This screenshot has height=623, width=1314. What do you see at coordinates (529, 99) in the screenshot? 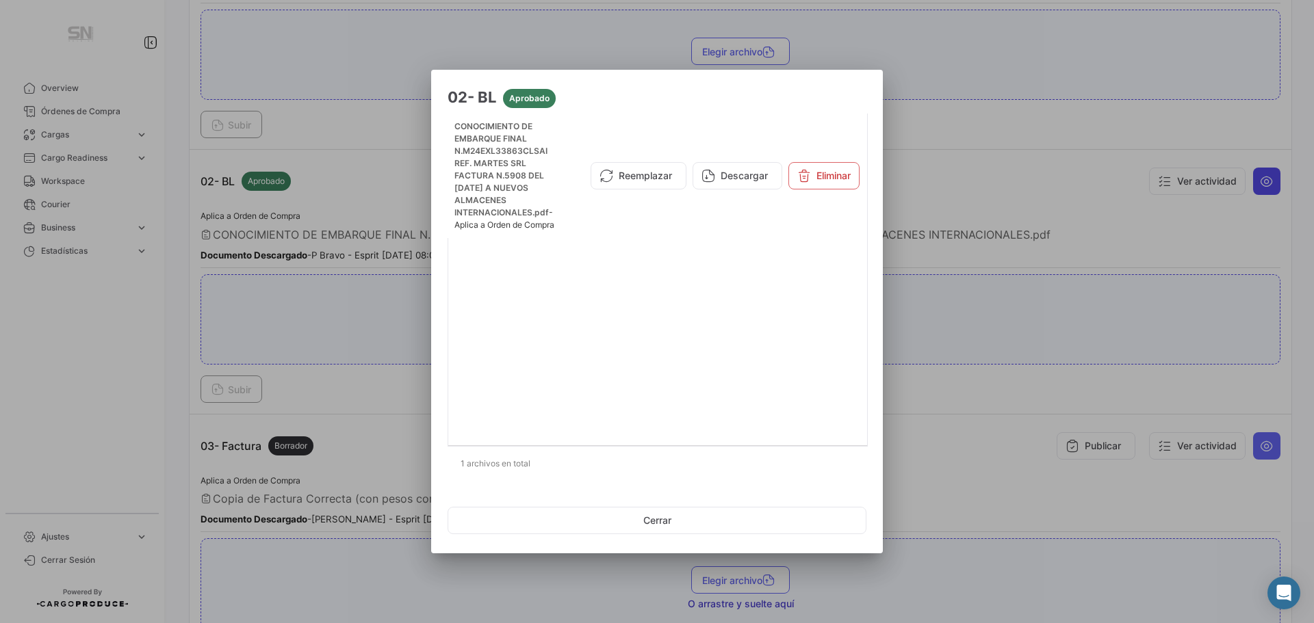
I see `span: Aprobado` at bounding box center [529, 99].